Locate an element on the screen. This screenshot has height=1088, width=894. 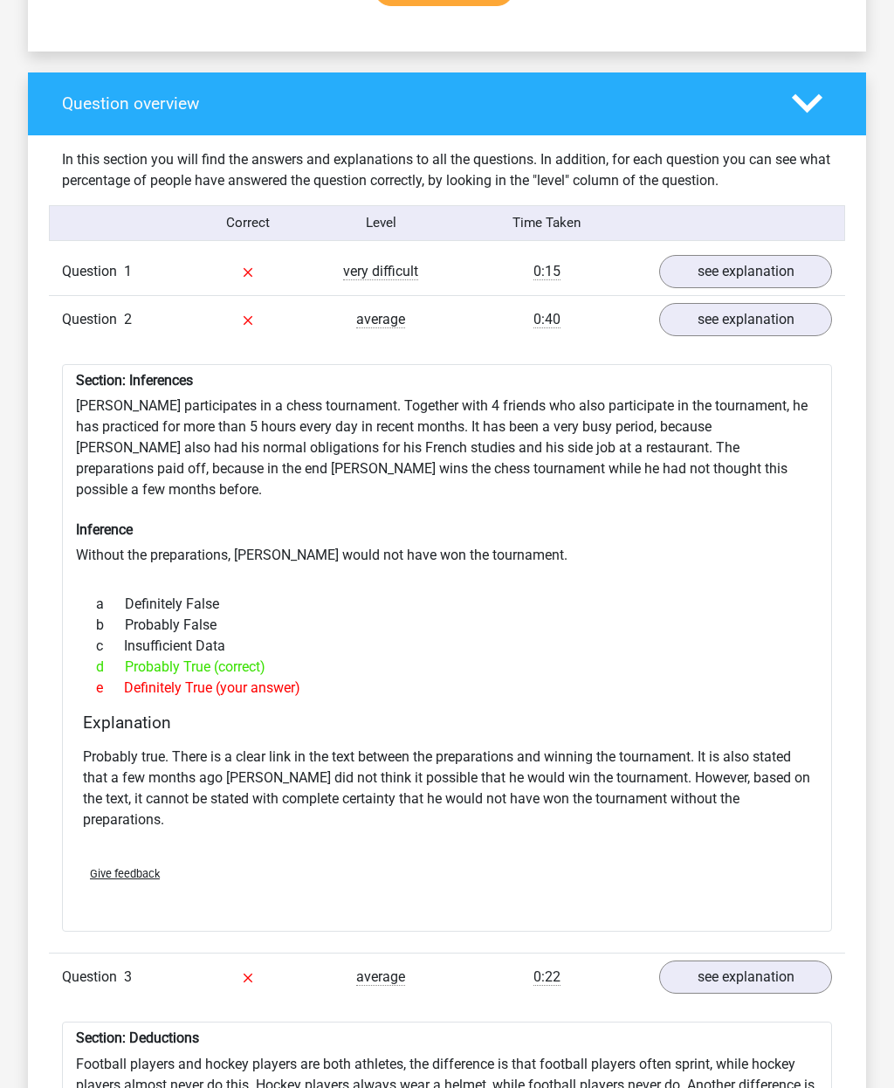
span: 2 is located at coordinates (127, 319).